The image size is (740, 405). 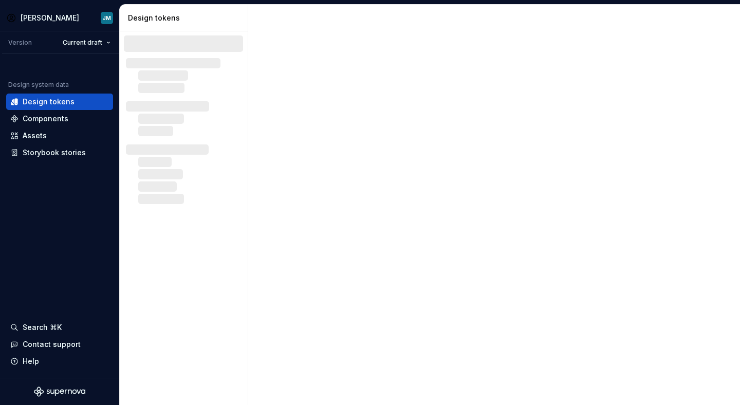 What do you see at coordinates (54, 153) in the screenshot?
I see `div: Storybook stories` at bounding box center [54, 153].